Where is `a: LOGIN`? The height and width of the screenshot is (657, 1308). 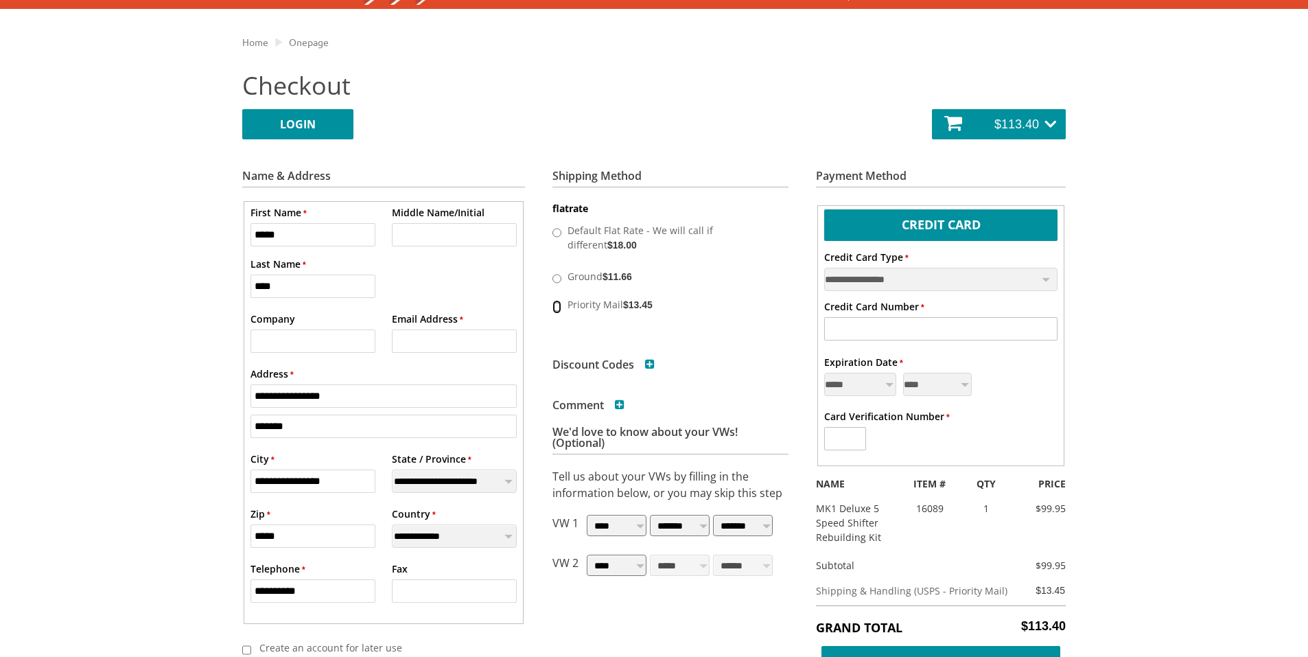 a: LOGIN is located at coordinates (298, 124).